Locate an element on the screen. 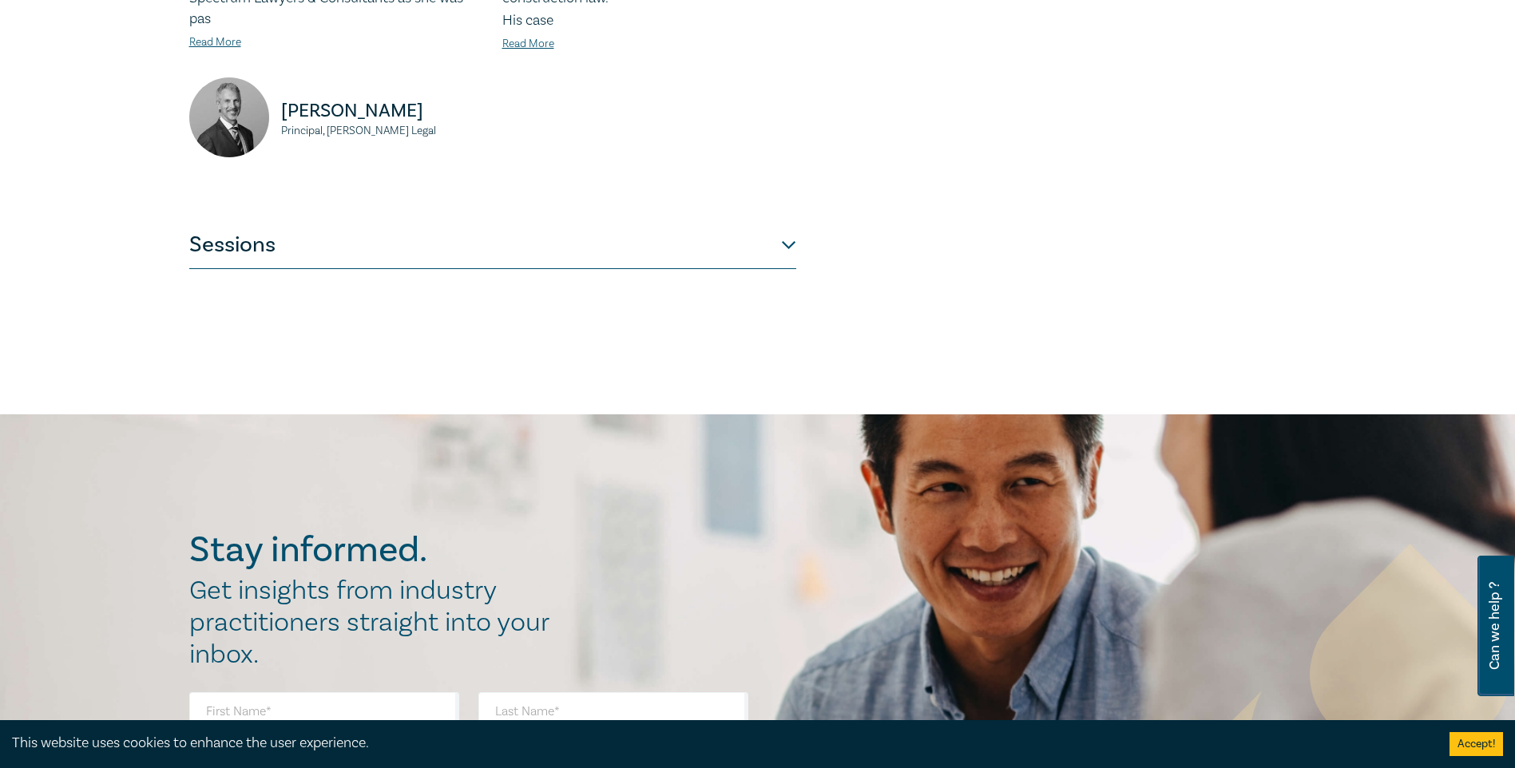 Image resolution: width=1515 pixels, height=768 pixels. span: Can we help ? is located at coordinates (1494, 626).